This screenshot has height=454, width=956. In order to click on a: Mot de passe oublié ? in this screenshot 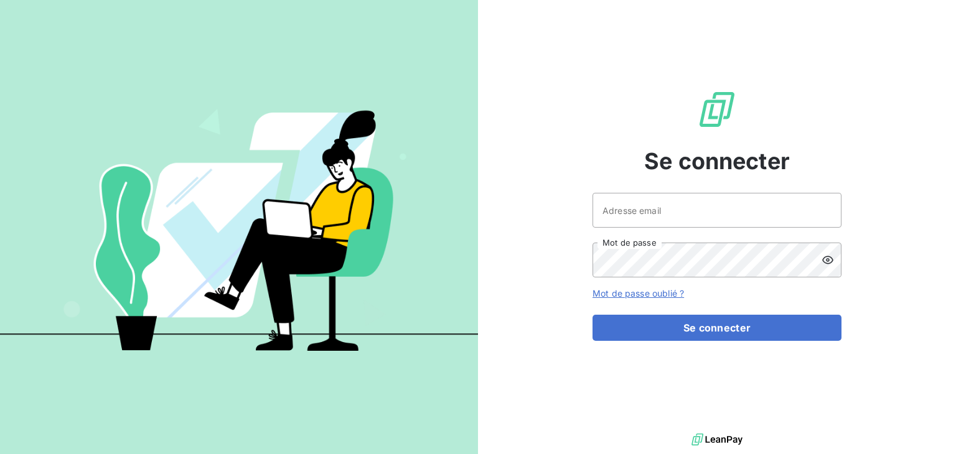, I will do `click(638, 293)`.